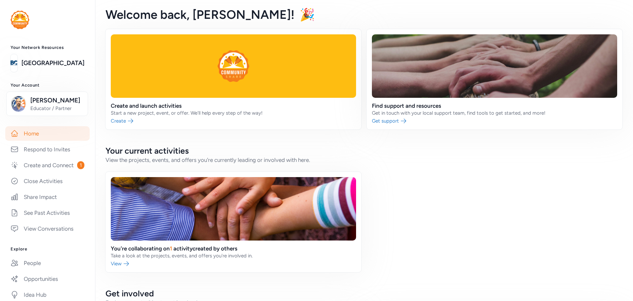  What do you see at coordinates (47, 47) in the screenshot?
I see `h3: Your Network Resources` at bounding box center [47, 47].